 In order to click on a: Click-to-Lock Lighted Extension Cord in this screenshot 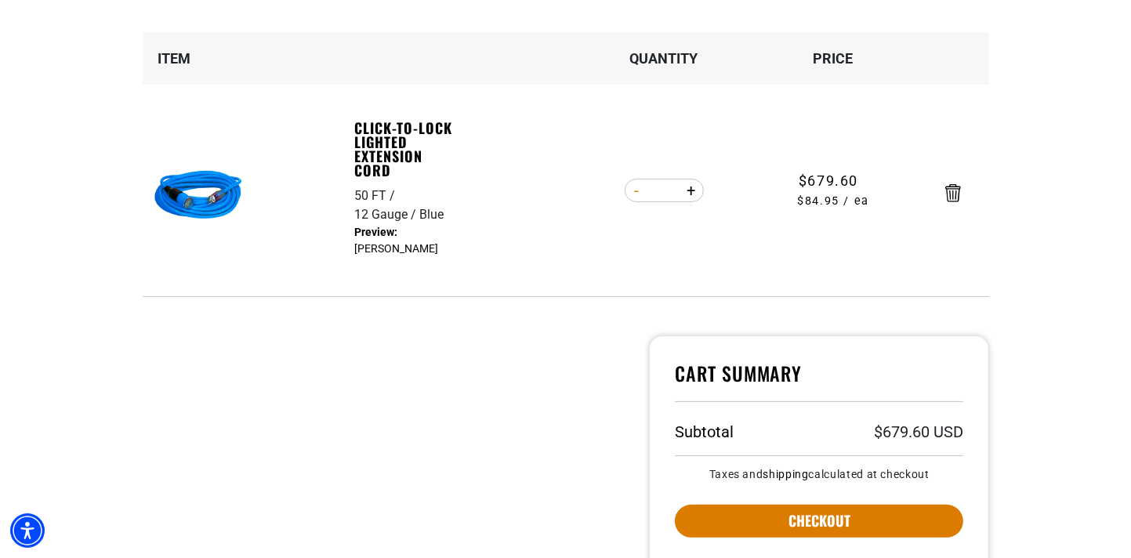, I will do `click(409, 149)`.